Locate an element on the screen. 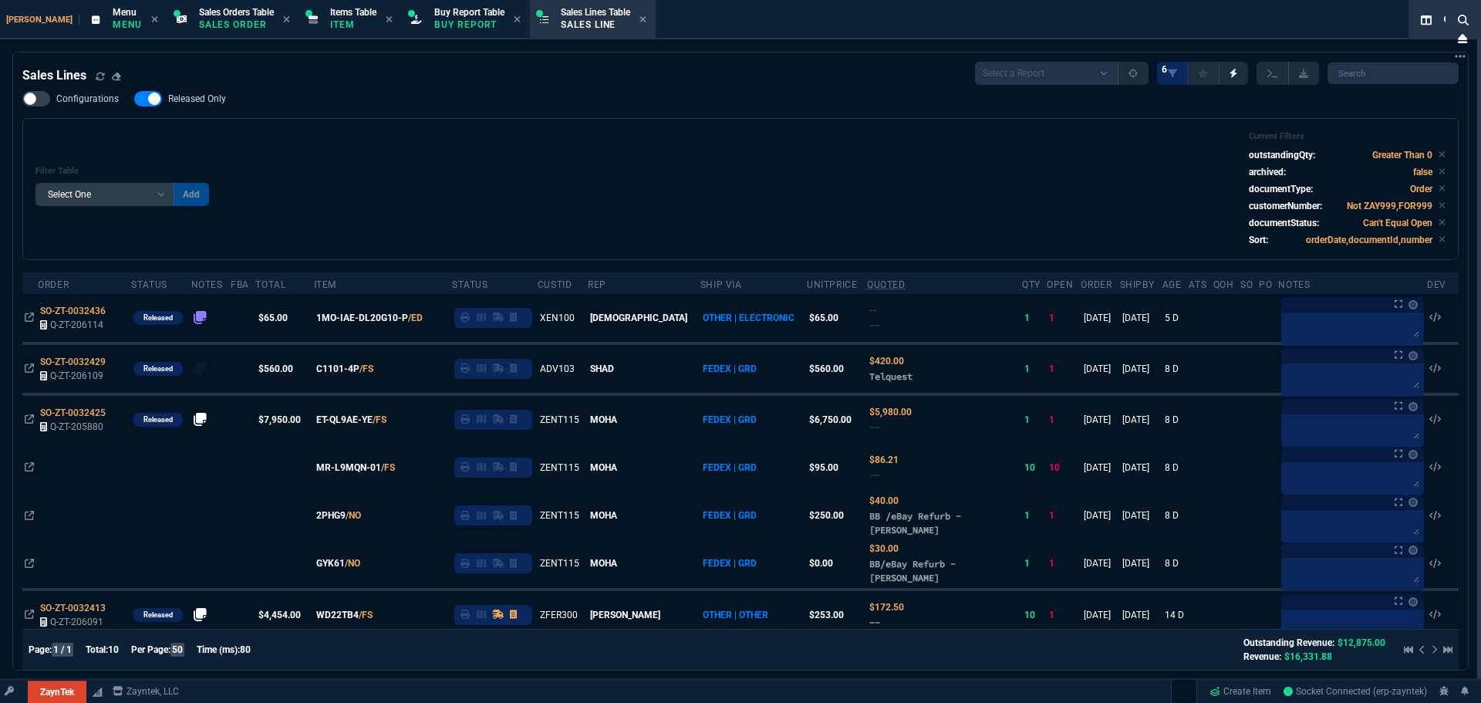 This screenshot has width=1481, height=703. td: 5 D is located at coordinates (1176, 319).